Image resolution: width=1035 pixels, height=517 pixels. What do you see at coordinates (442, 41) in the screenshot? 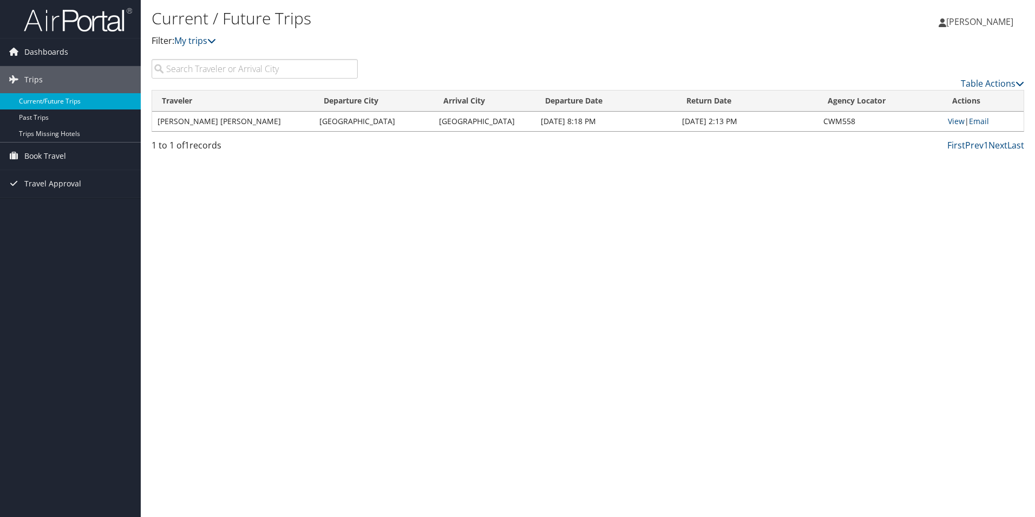
I see `p: Filter:` at bounding box center [442, 41].